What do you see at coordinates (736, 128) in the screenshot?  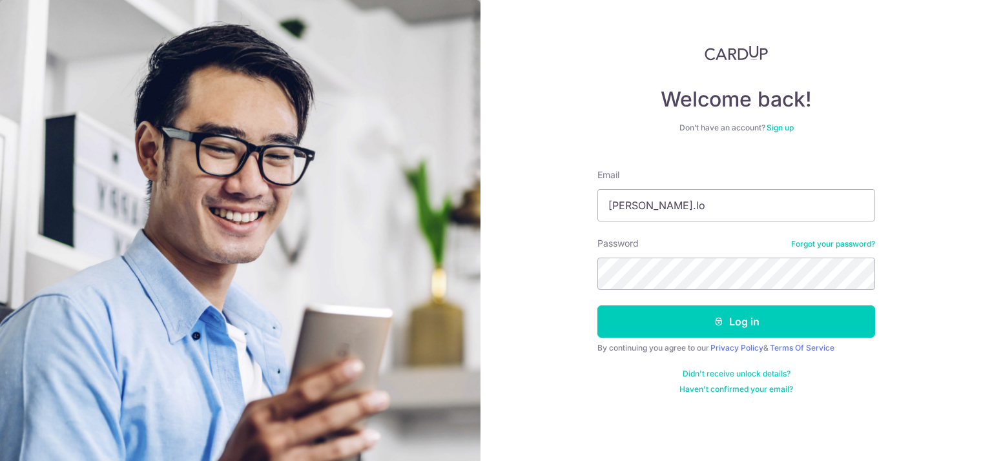 I see `div: Don’t have an account?` at bounding box center [736, 128].